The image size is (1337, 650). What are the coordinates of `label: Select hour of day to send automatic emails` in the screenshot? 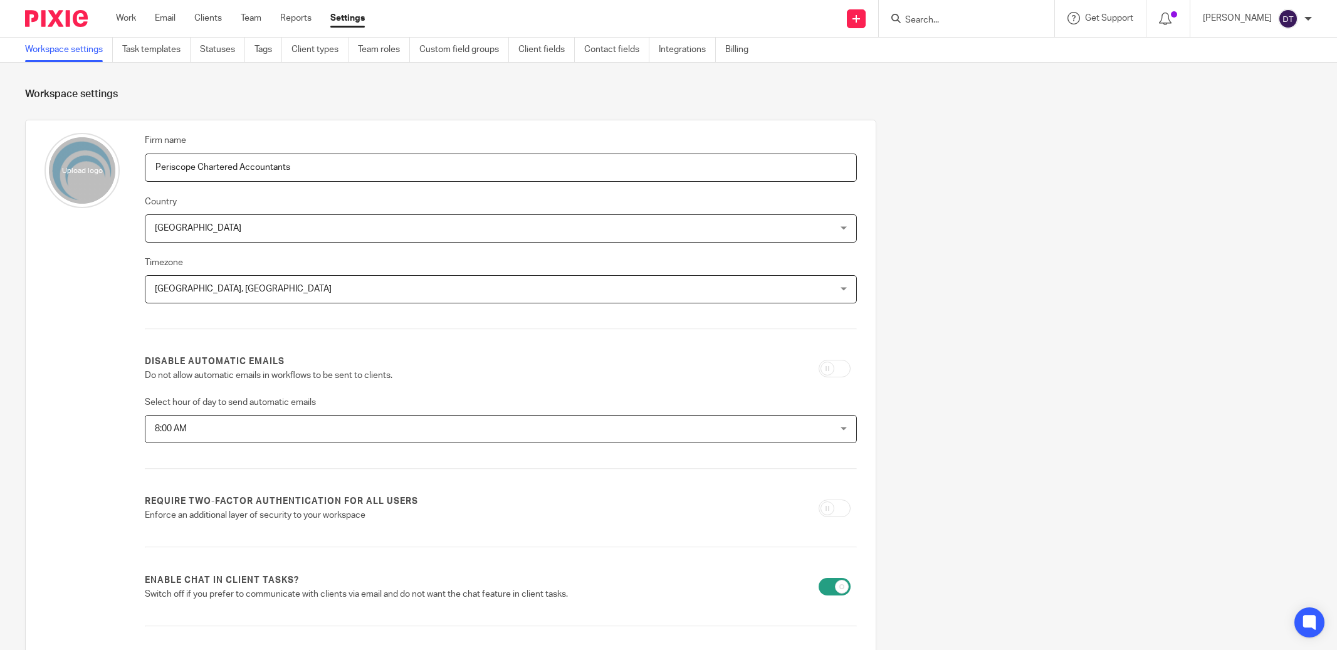 It's located at (230, 402).